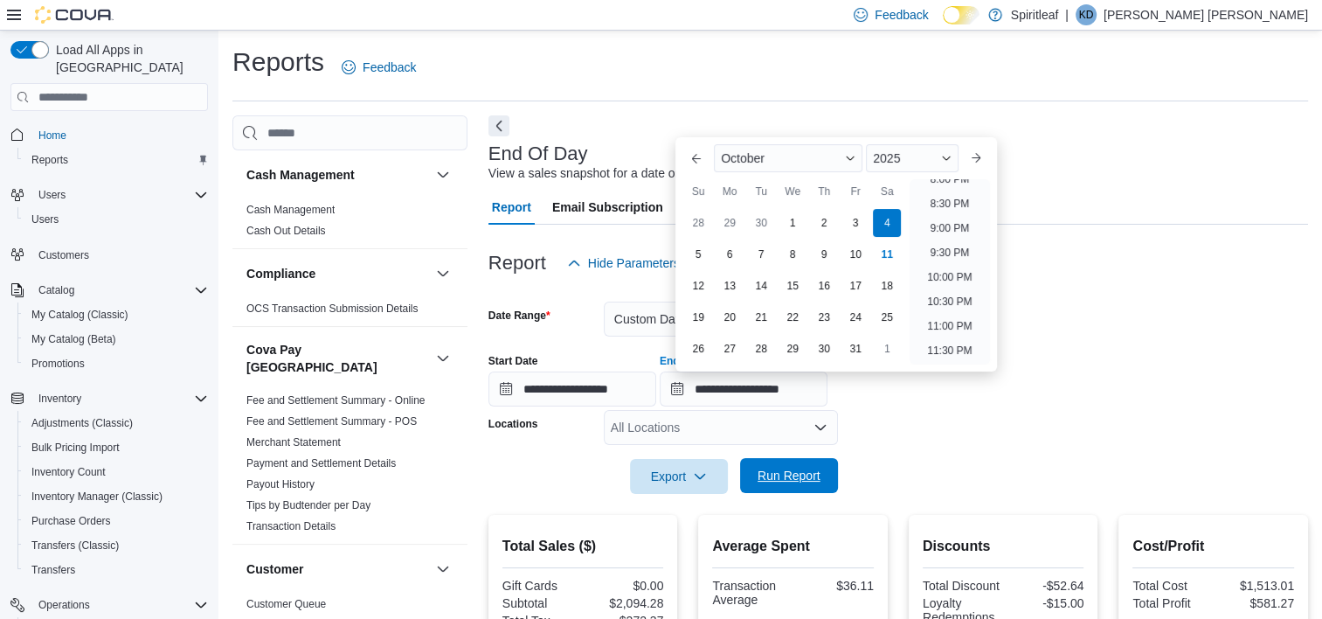  Describe the element at coordinates (331, 421) in the screenshot. I see `span: Fee and Settlement Summary - POS` at that location.